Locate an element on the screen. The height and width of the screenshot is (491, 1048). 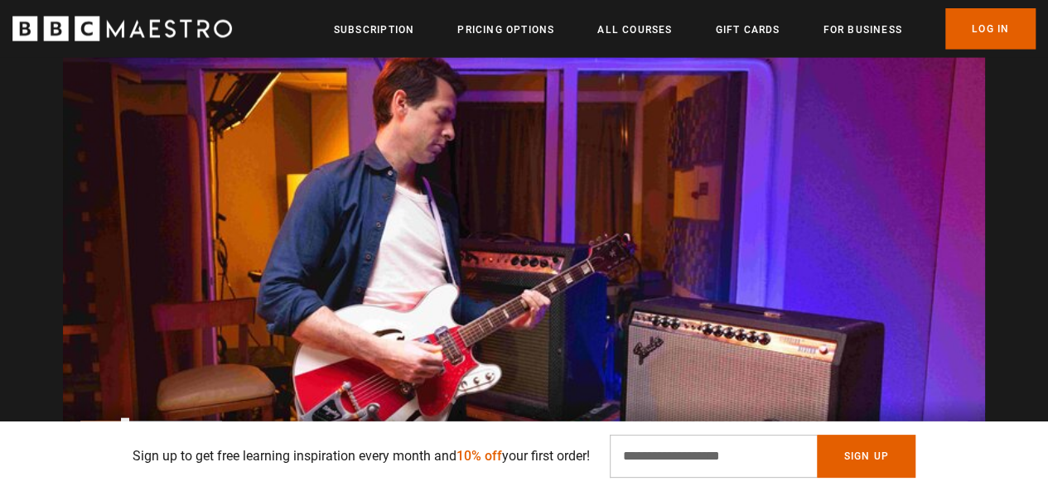
p: Sign up to get free learning inspiration every month and your first order! is located at coordinates (361, 456).